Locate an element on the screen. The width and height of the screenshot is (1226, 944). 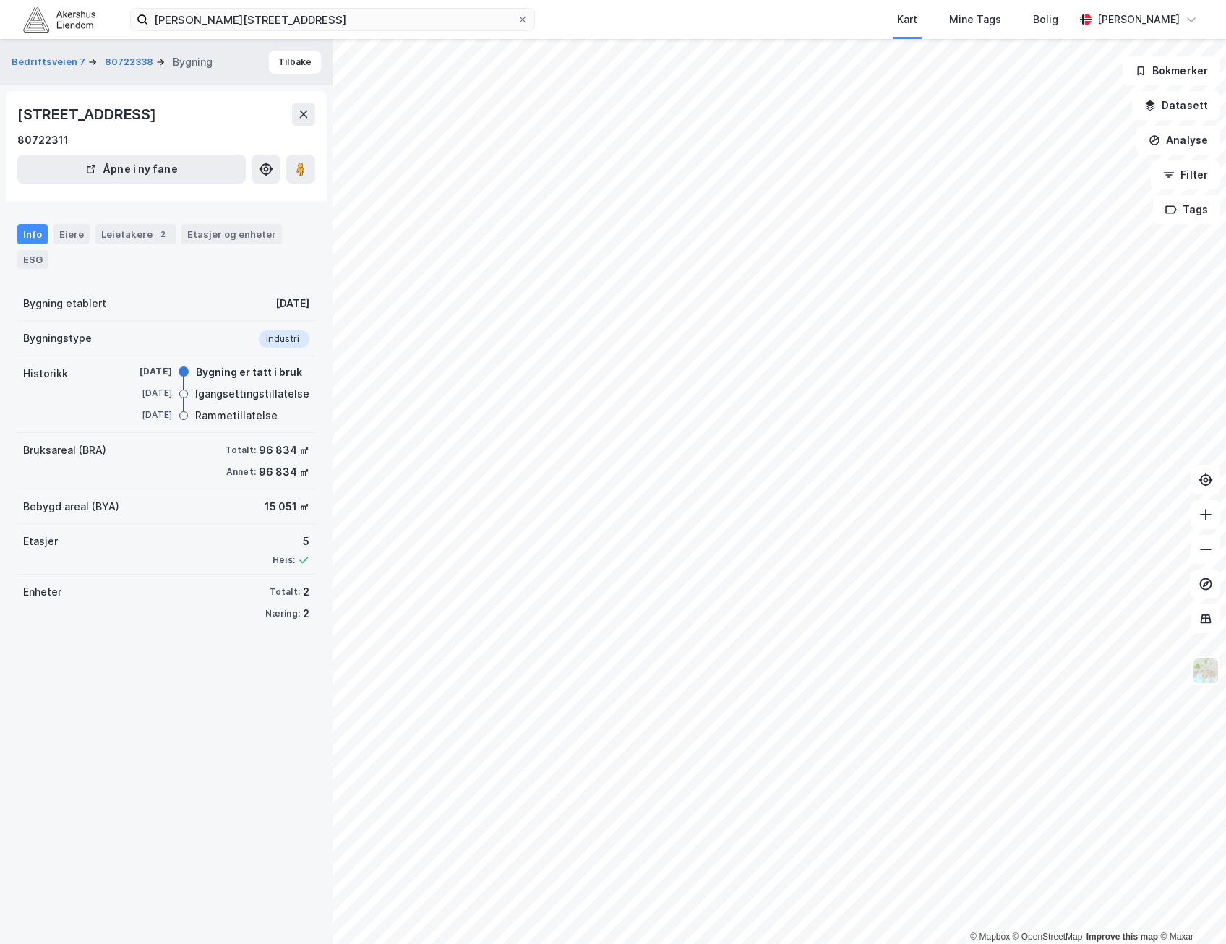
input: Søk på adresse, matrikkel, gårdeiere, leietakere eller personer is located at coordinates (332, 20).